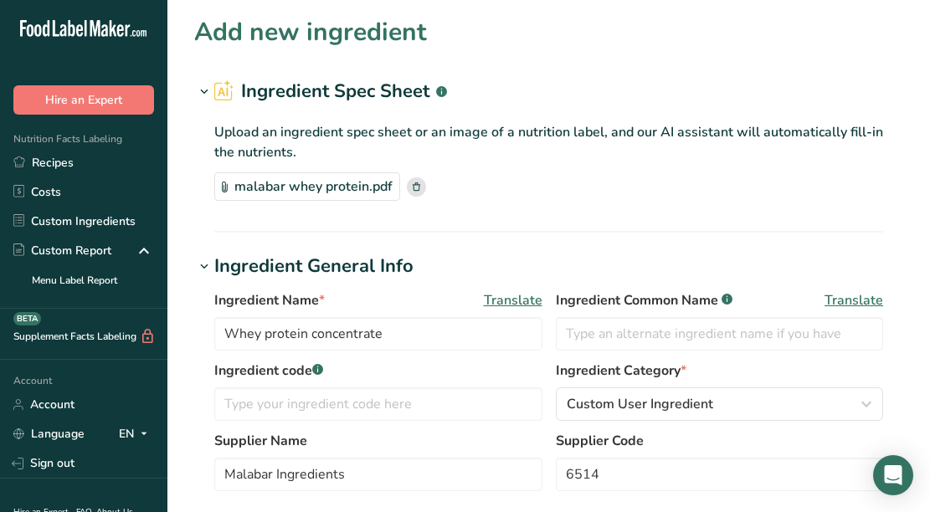 The image size is (930, 512). I want to click on input: Type an alternate ingredient name if you have, so click(720, 334).